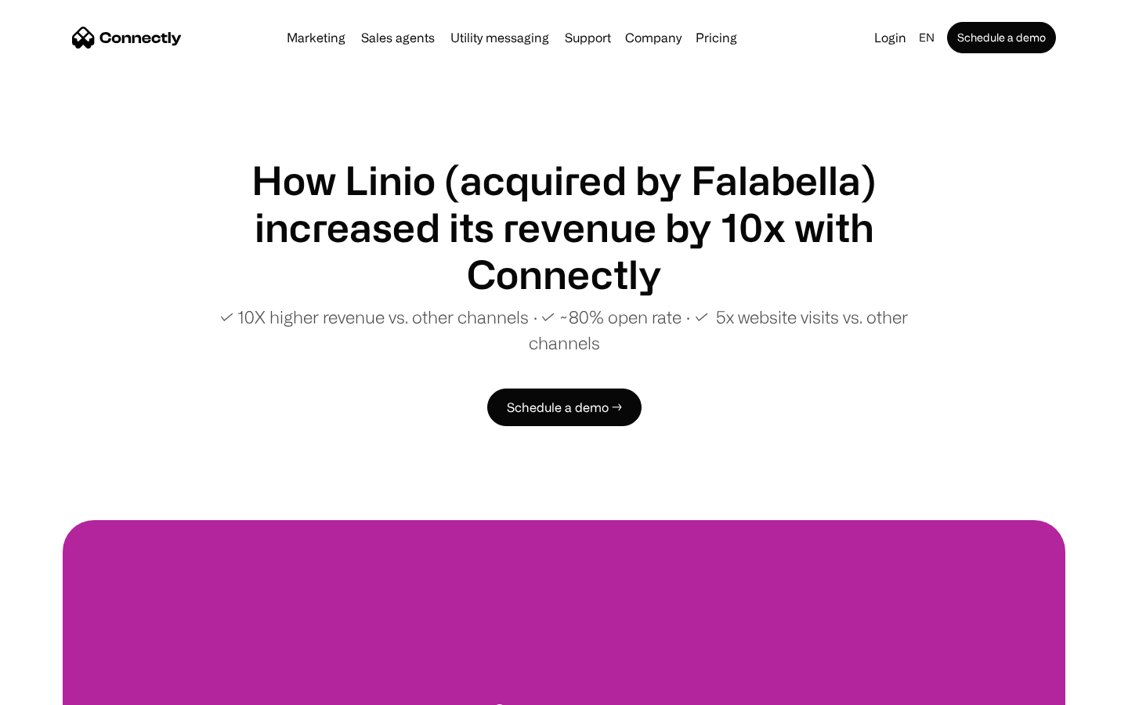 Image resolution: width=1128 pixels, height=705 pixels. Describe the element at coordinates (500, 38) in the screenshot. I see `a: Utility messaging` at that location.